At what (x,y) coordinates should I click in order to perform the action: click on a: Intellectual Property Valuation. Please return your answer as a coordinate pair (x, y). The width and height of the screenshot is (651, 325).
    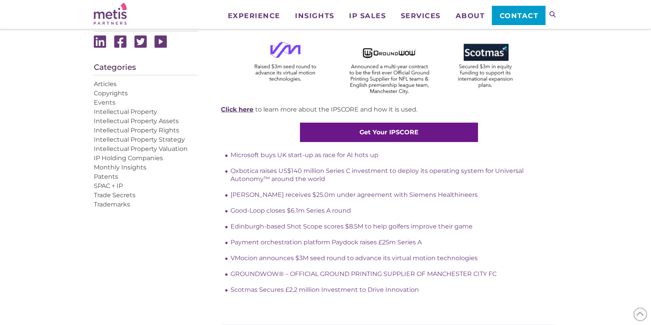
    Looking at the image, I should click on (140, 149).